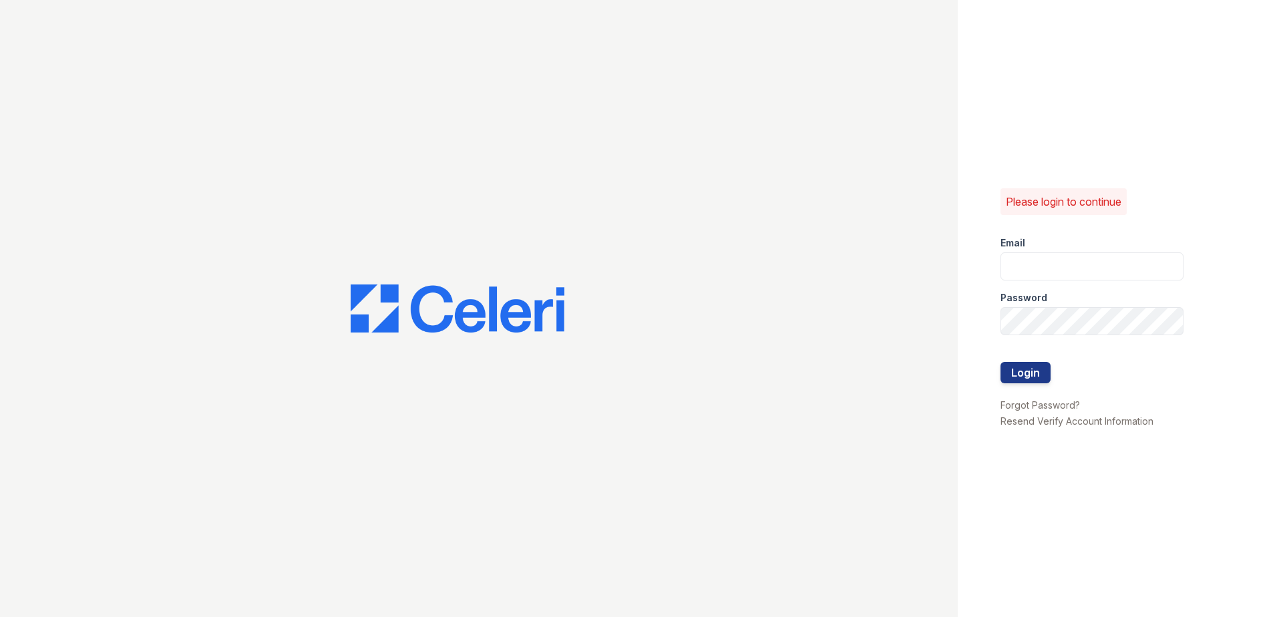 This screenshot has width=1277, height=617. I want to click on a: Resend Verify Account Information, so click(1077, 421).